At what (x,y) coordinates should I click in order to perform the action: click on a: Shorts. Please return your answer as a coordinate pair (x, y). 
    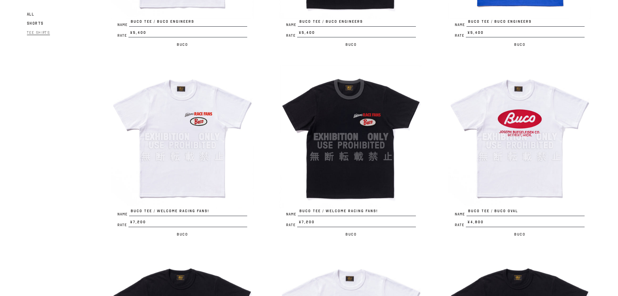
    Looking at the image, I should click on (35, 23).